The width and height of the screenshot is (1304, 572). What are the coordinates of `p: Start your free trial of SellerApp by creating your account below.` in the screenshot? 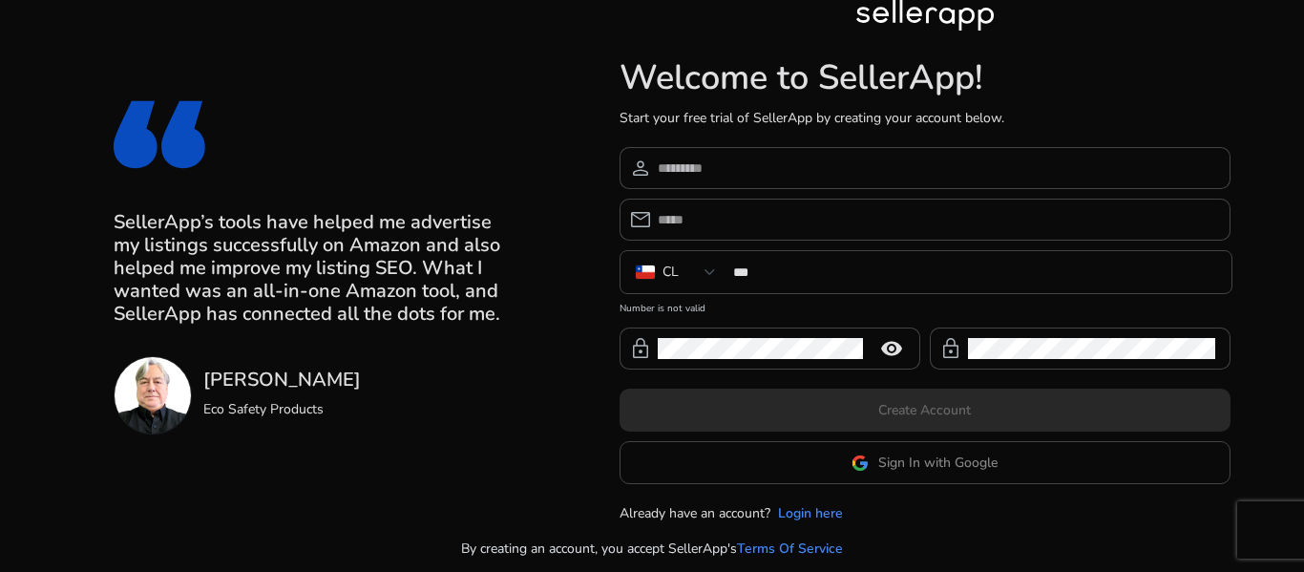 It's located at (925, 117).